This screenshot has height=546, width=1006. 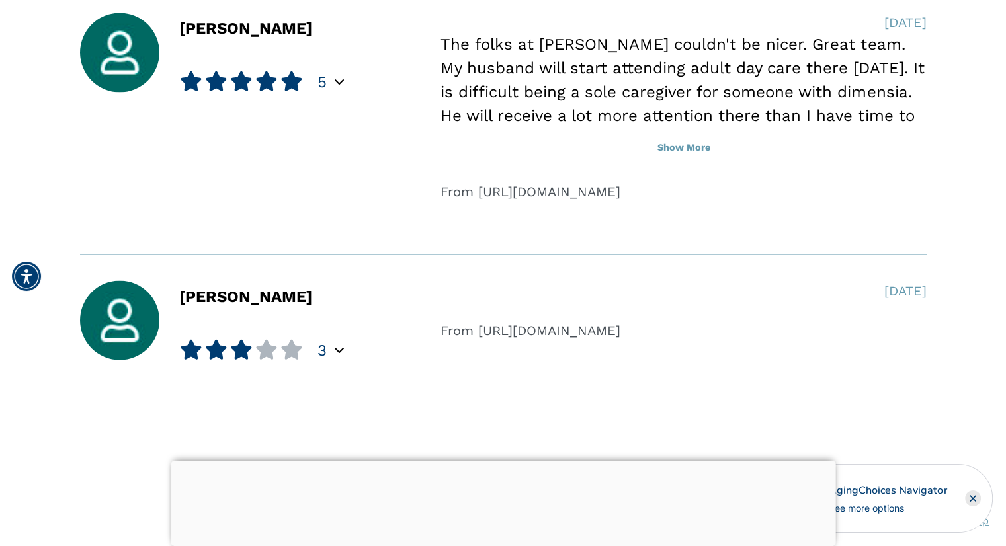 I want to click on div: Close, so click(x=973, y=498).